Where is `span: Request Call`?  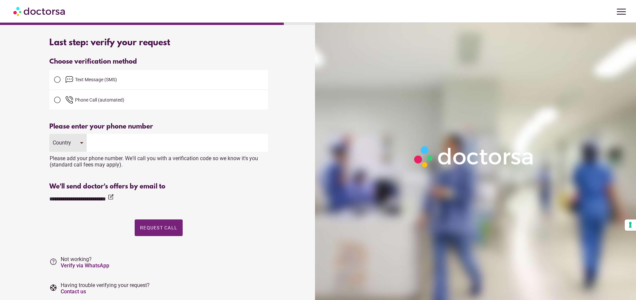
span: Request Call is located at coordinates (159, 228).